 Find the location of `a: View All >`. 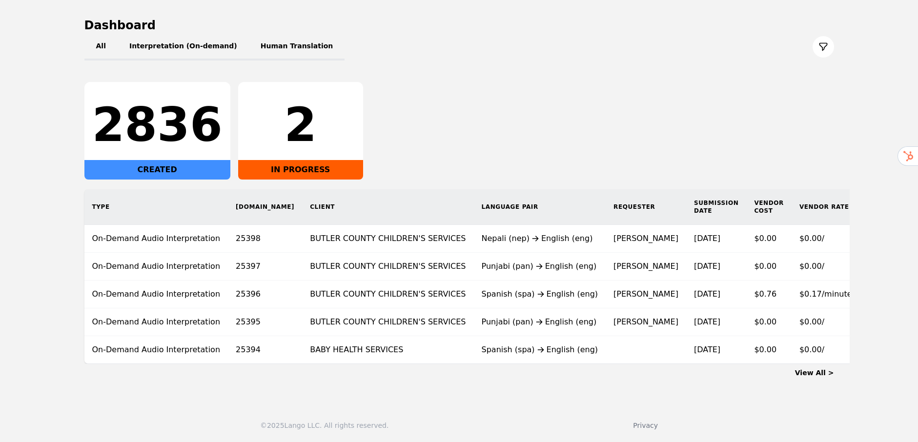

a: View All > is located at coordinates (815, 373).